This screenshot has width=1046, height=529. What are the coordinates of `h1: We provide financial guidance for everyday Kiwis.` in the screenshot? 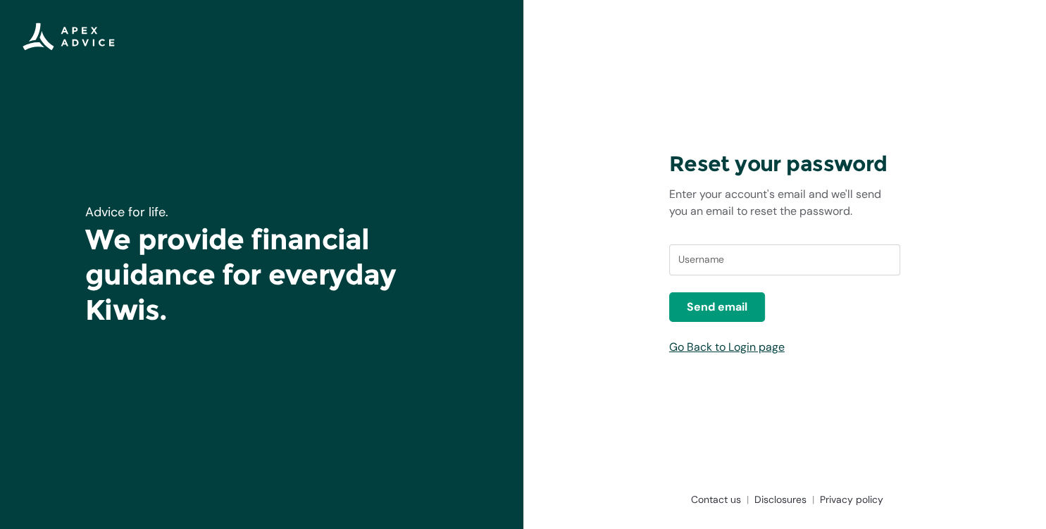 It's located at (261, 275).